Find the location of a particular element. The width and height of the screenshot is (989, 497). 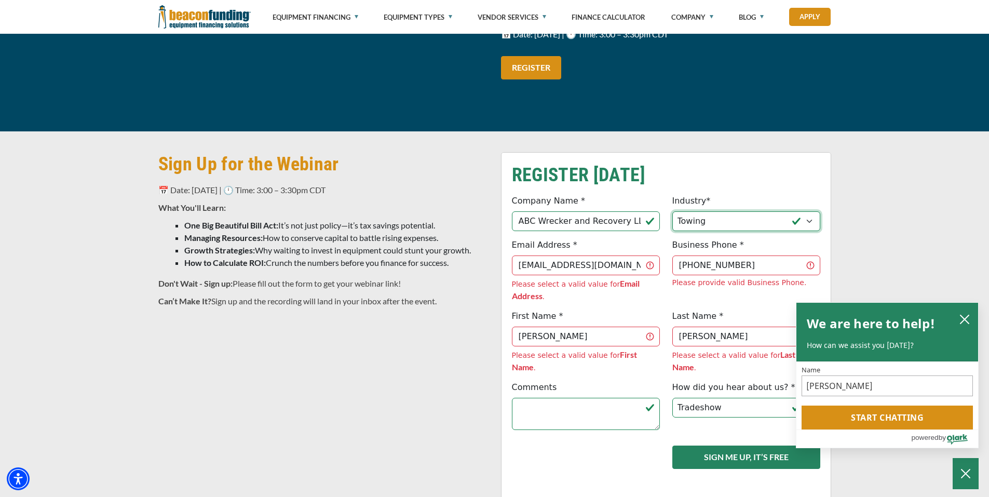

label: Industry* is located at coordinates (691, 201).